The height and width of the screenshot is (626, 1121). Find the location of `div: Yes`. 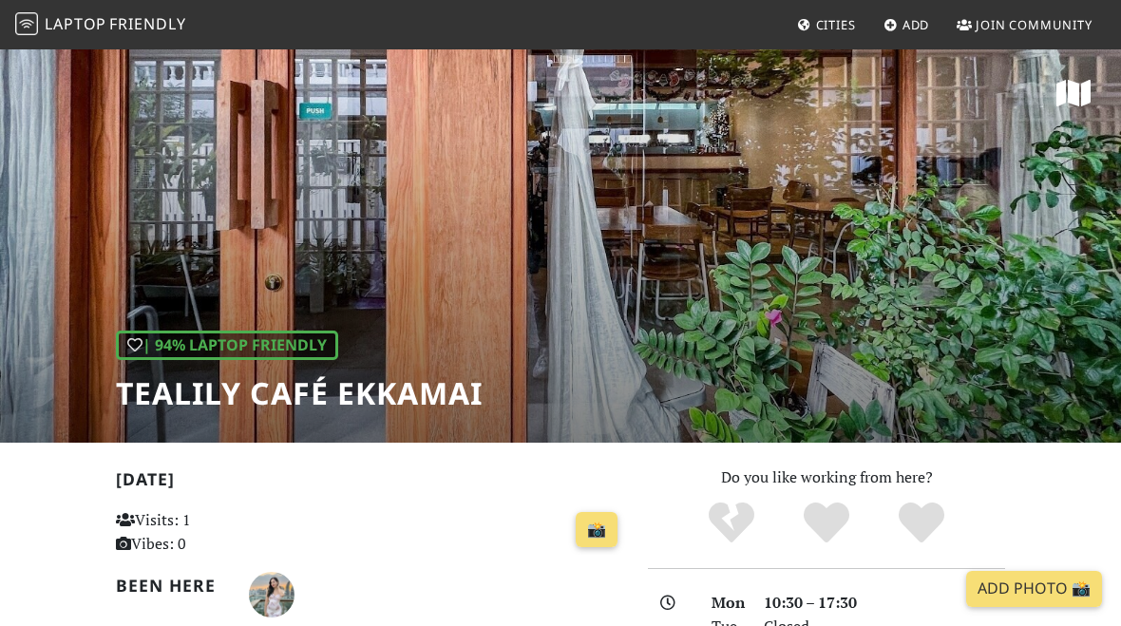

div: Yes is located at coordinates (827, 524).